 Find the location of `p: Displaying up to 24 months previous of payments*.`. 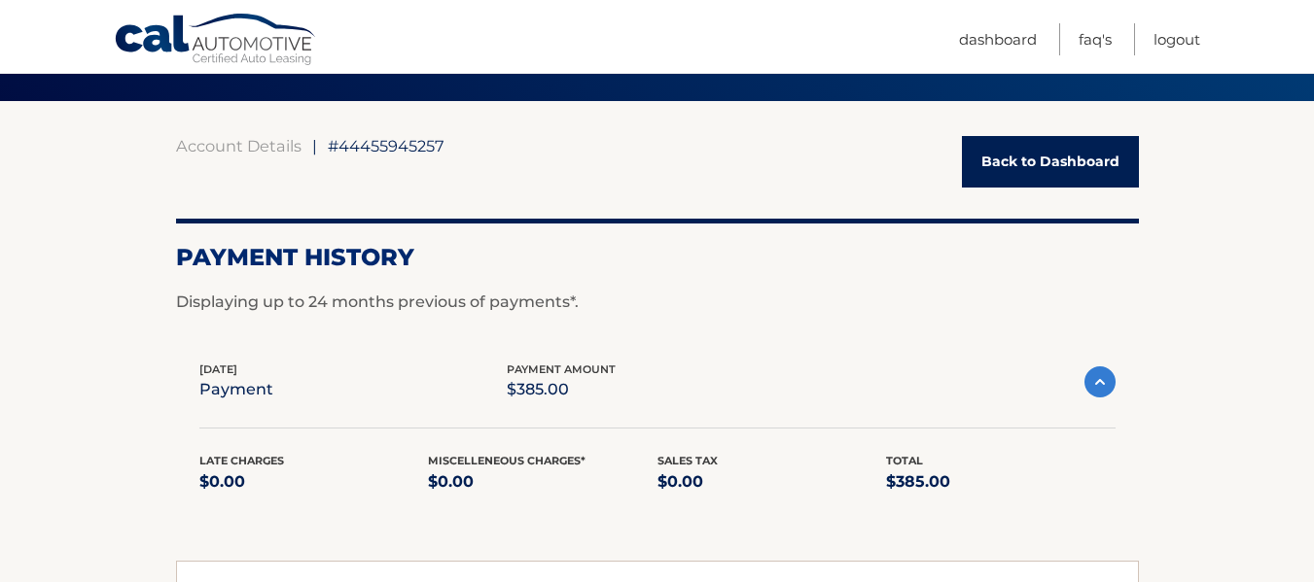

p: Displaying up to 24 months previous of payments*. is located at coordinates (657, 302).